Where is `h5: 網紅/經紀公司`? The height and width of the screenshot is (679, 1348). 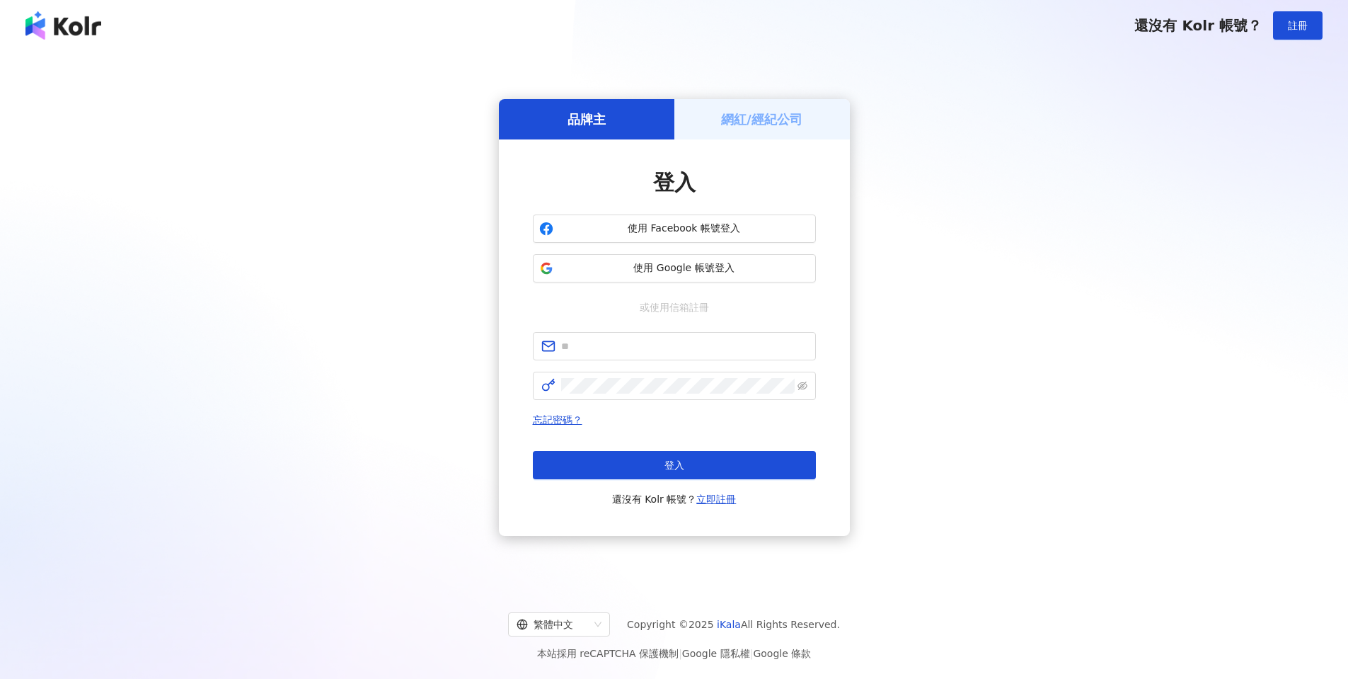
h5: 網紅/經紀公司 is located at coordinates (762, 119).